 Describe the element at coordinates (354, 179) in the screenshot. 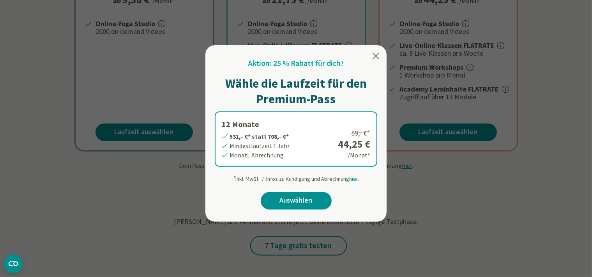

I see `span: hier` at that location.